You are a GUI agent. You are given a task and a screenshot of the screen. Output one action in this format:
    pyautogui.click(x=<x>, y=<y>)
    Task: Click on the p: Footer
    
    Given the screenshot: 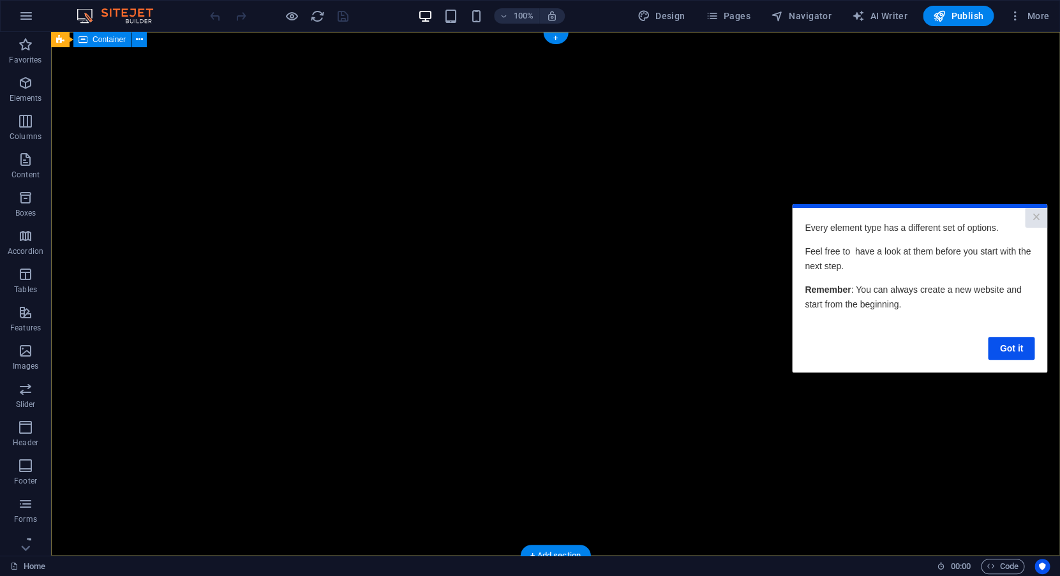 What is the action you would take?
    pyautogui.click(x=26, y=481)
    